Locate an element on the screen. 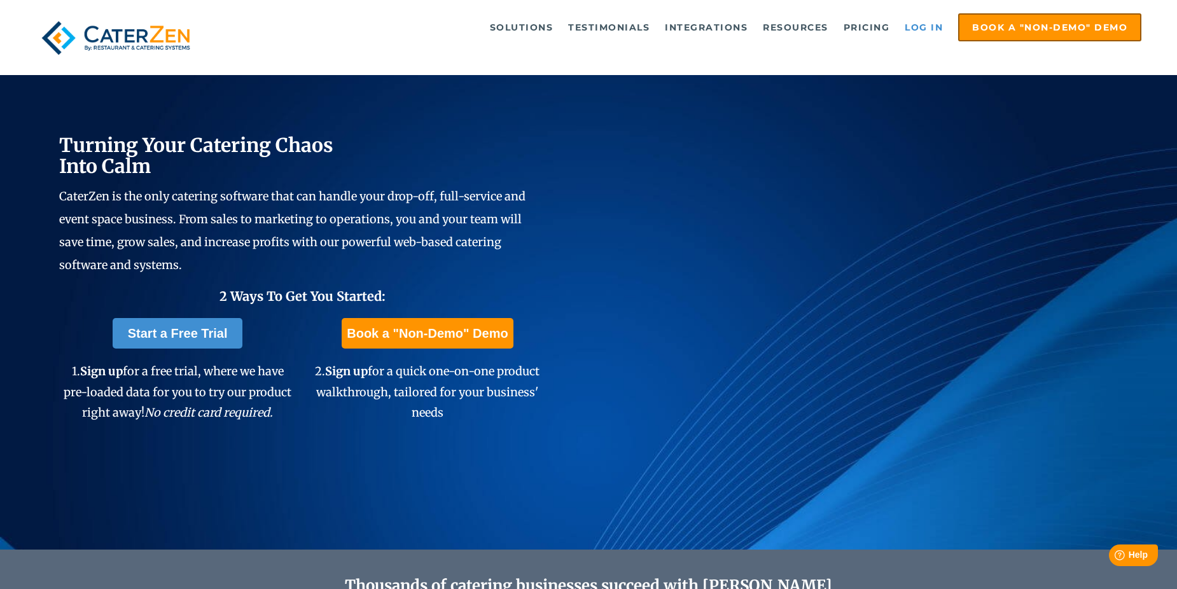 The width and height of the screenshot is (1177, 589). img: caterzen is located at coordinates (116, 38).